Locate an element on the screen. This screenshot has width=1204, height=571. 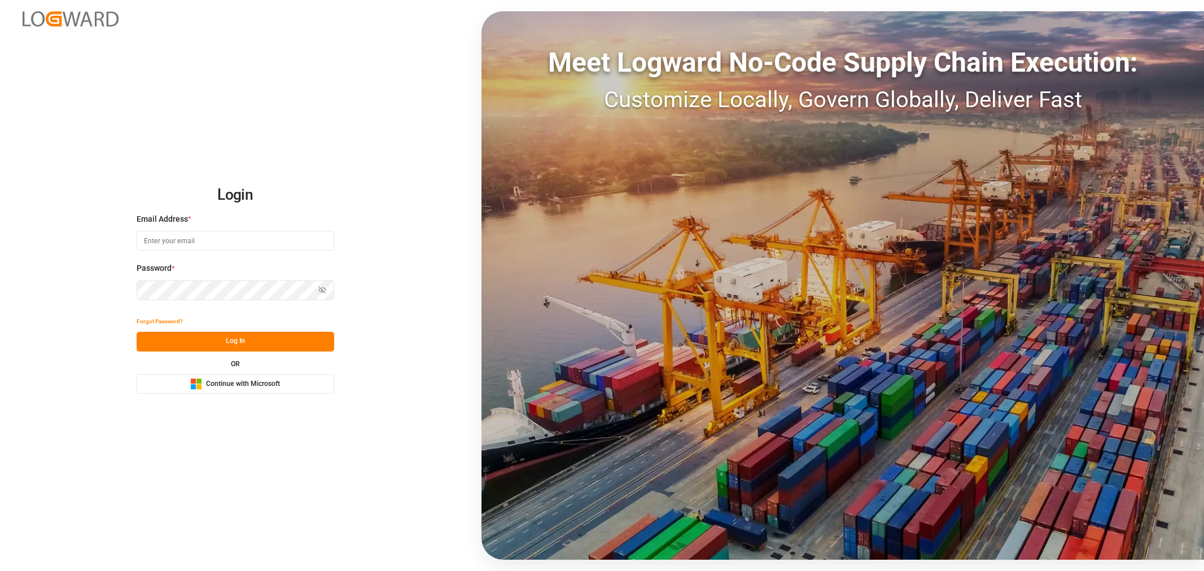
button: Forgot Password? is located at coordinates (160, 322).